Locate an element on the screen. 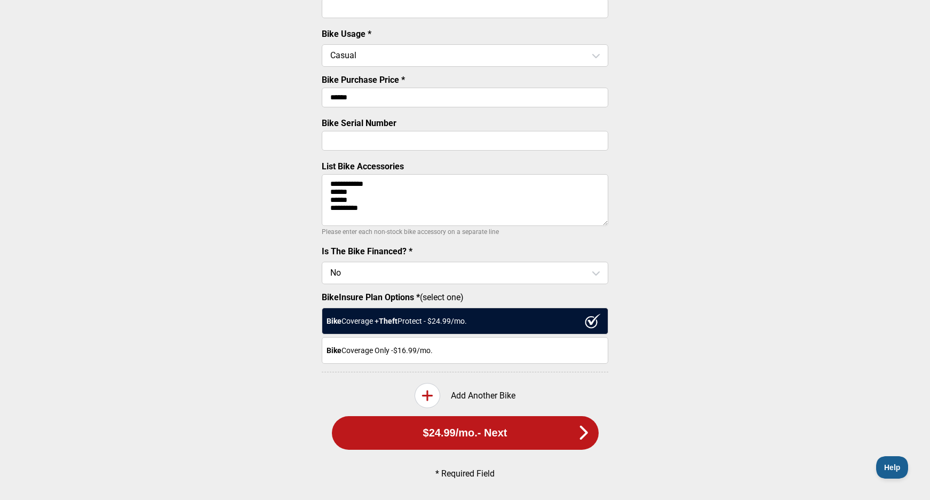 The width and height of the screenshot is (930, 500). label: (select one) is located at coordinates (465, 297).